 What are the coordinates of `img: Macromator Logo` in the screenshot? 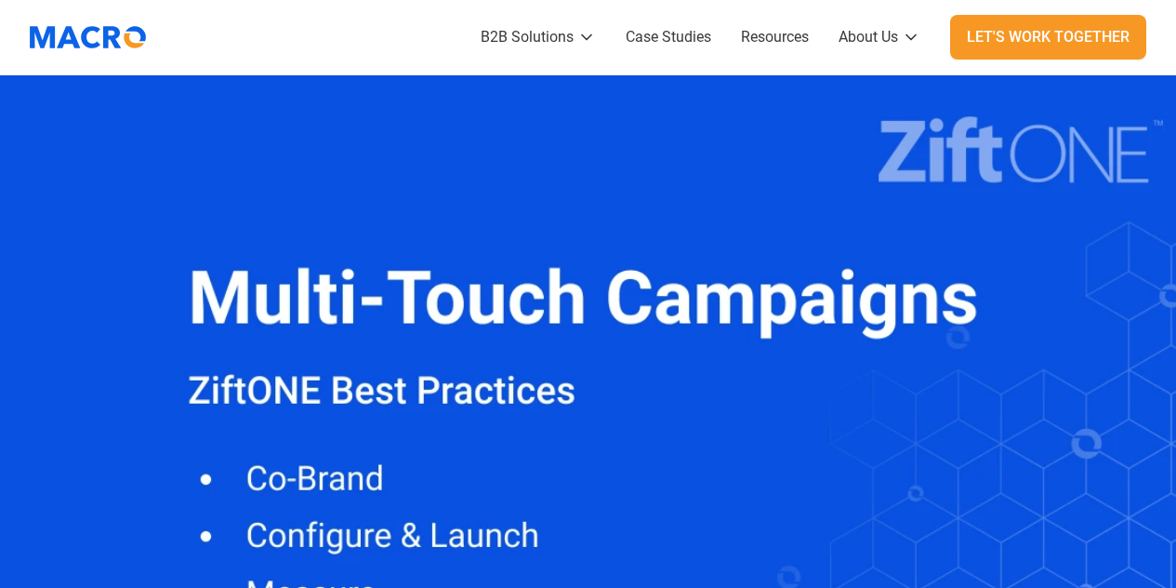 It's located at (87, 37).